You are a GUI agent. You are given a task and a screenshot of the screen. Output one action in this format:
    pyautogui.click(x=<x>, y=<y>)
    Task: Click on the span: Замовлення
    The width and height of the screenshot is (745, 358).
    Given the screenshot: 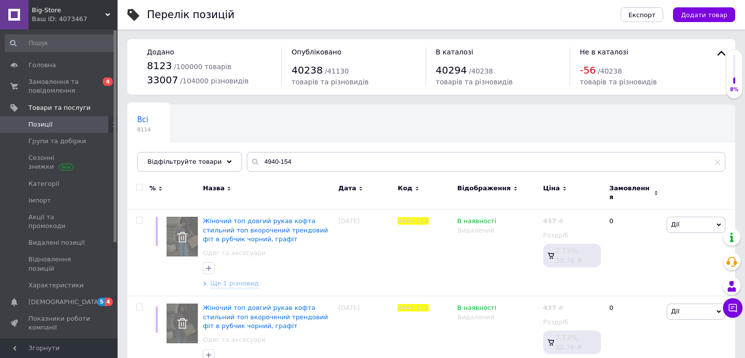 What is the action you would take?
    pyautogui.click(x=631, y=193)
    